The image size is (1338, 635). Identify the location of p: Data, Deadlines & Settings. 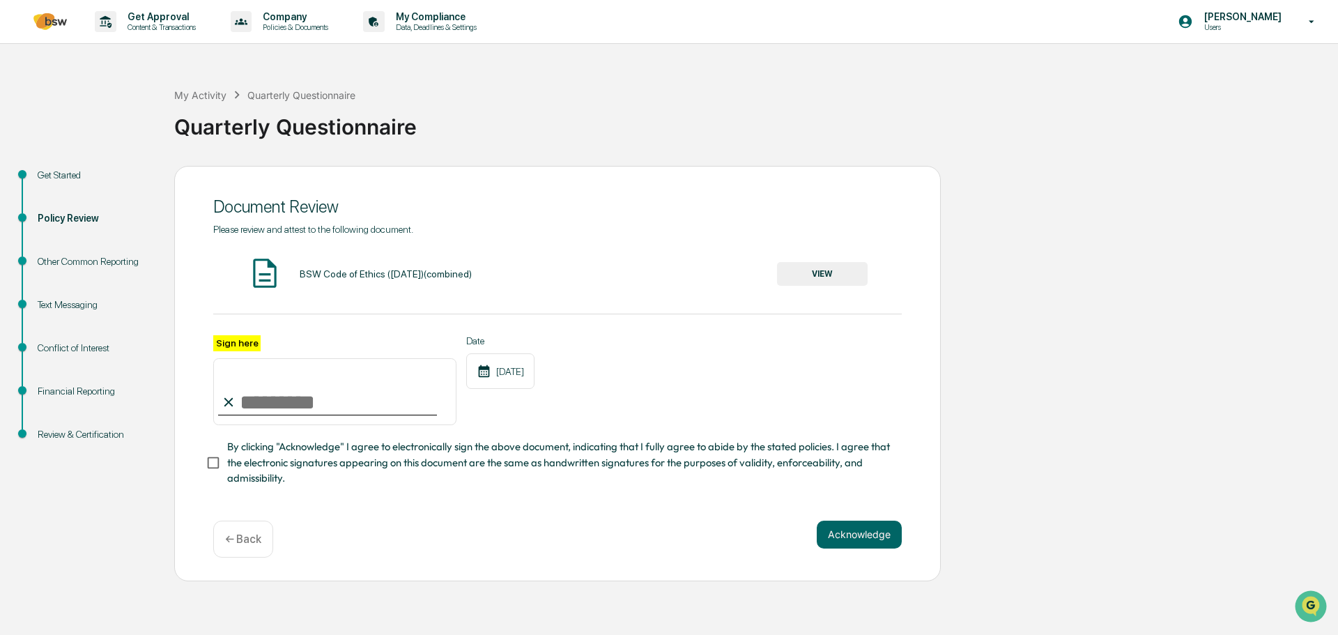
(434, 27).